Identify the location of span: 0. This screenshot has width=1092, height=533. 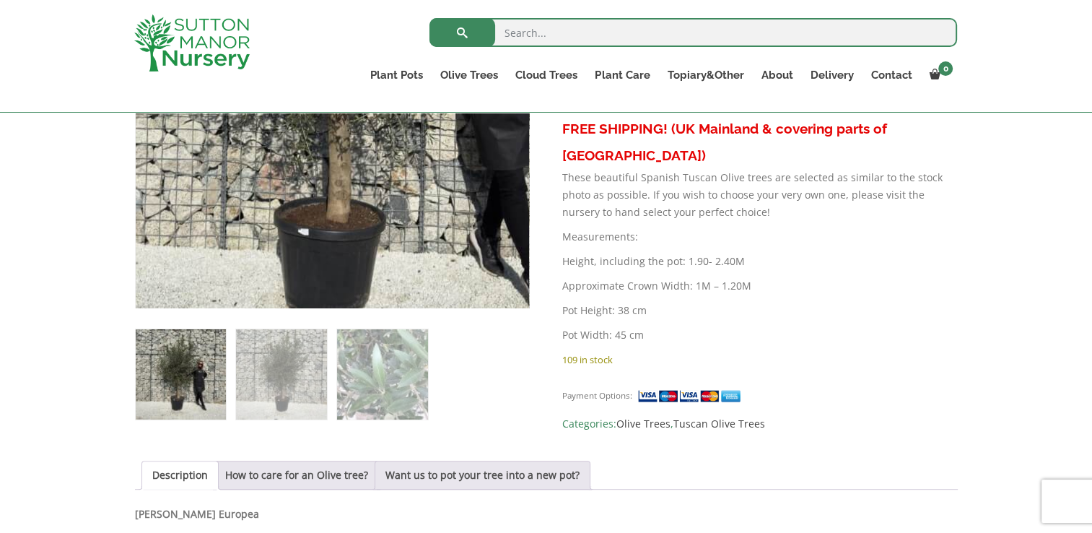
(946, 69).